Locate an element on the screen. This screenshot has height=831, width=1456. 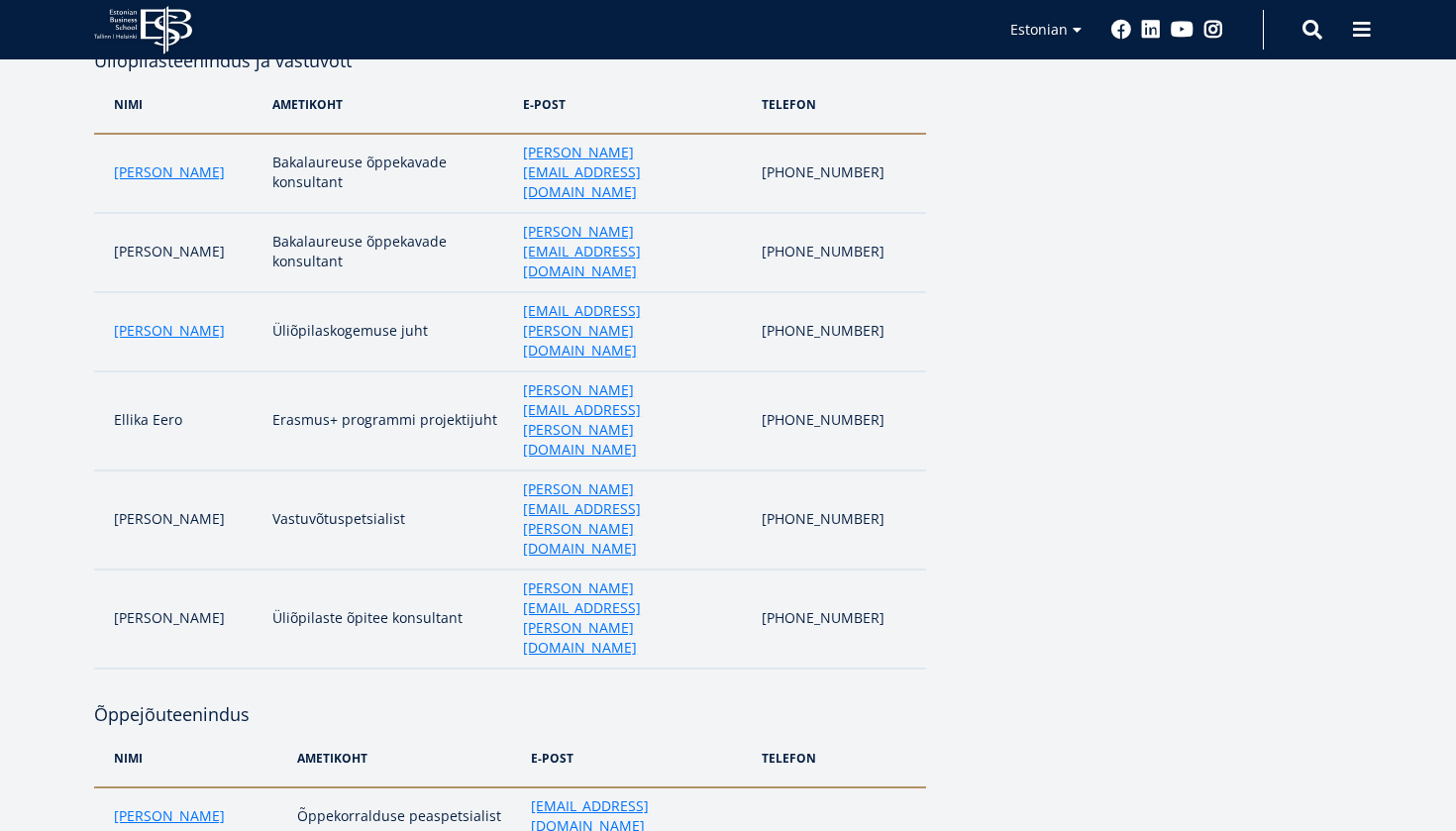
td: Erasmus+ programmi projektijuht is located at coordinates (387, 421).